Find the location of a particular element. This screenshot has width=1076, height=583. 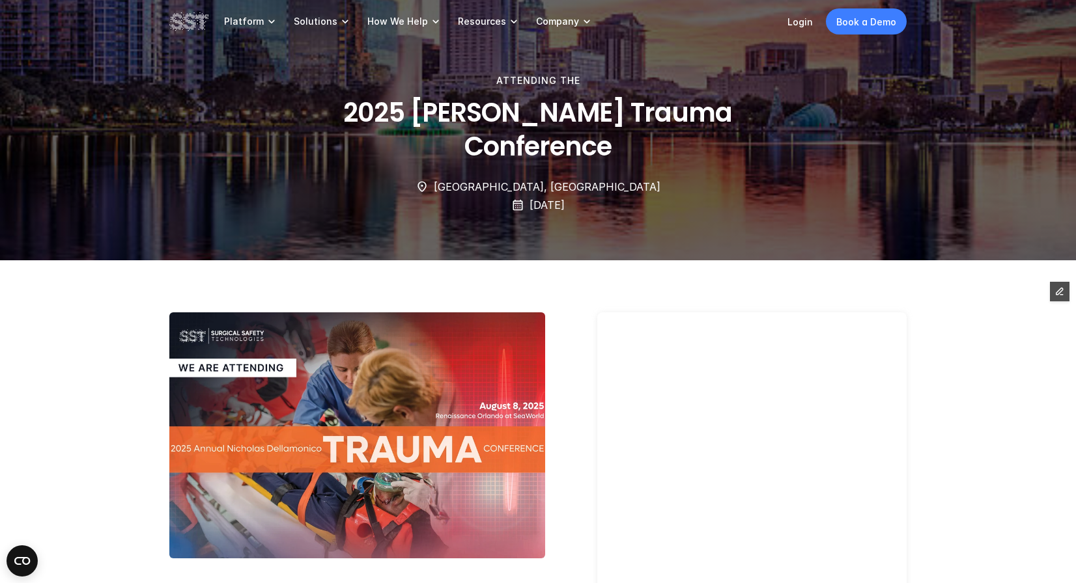

p: How We Help is located at coordinates (397, 21).